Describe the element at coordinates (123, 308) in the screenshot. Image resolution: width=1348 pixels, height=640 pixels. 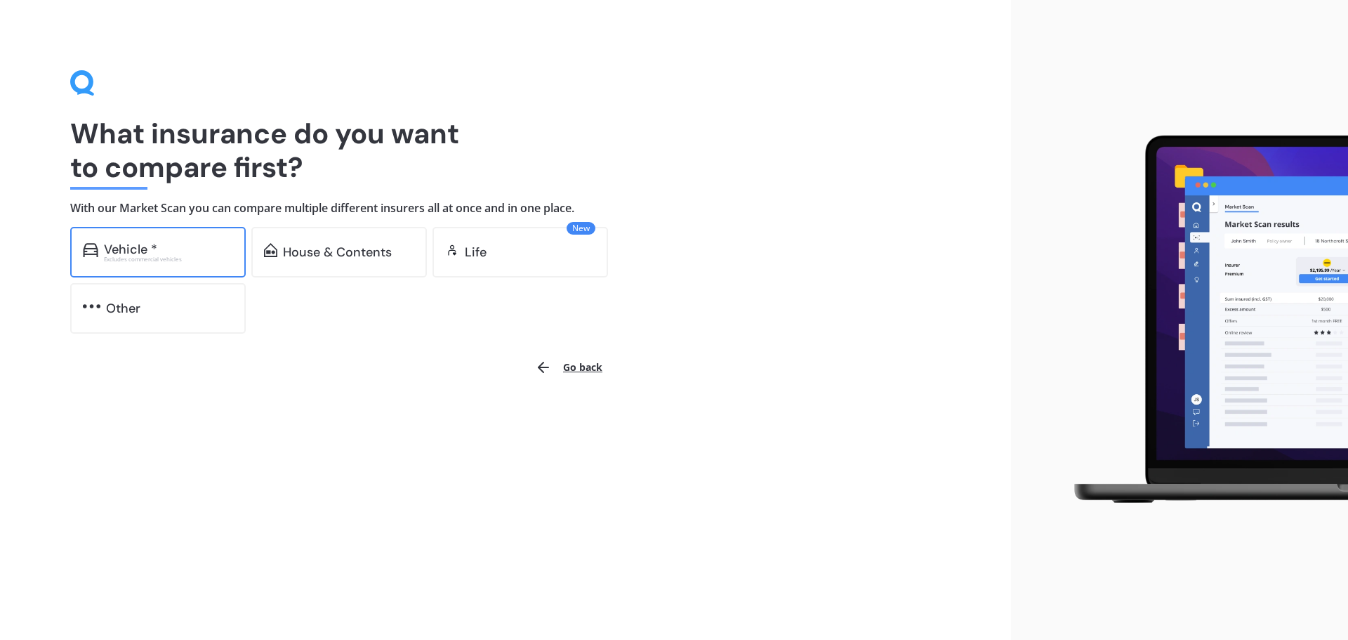
I see `div: Other` at that location.